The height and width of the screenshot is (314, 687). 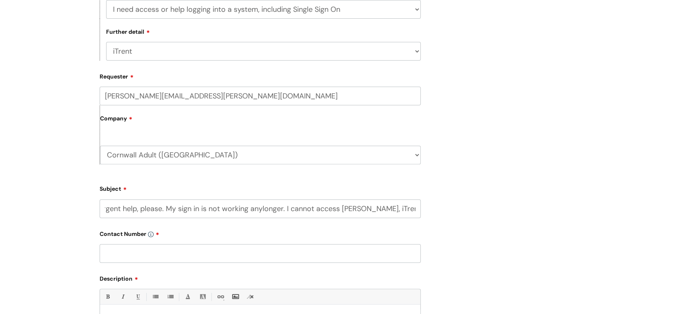 What do you see at coordinates (250, 296) in the screenshot?
I see `a: Remove formatting (Ctrl-\)` at bounding box center [250, 296].